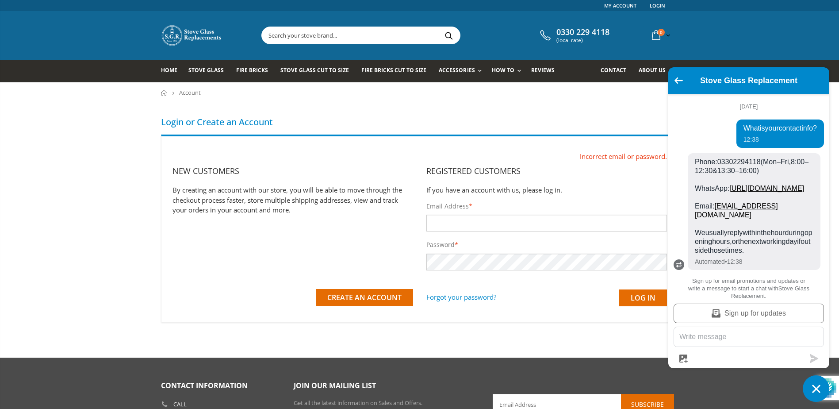 Image resolution: width=839 pixels, height=409 pixels. What do you see at coordinates (410, 35) in the screenshot?
I see `input: Search your stove brand...` at bounding box center [410, 35].